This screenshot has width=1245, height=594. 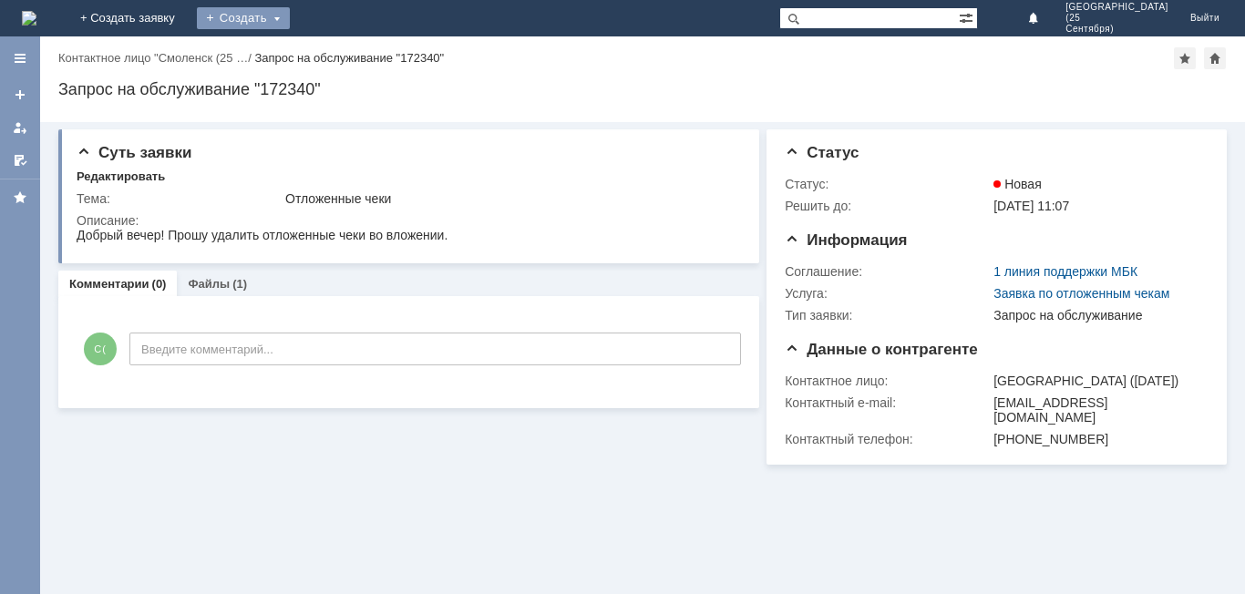 What do you see at coordinates (887, 315) in the screenshot?
I see `div: Тип заявки:` at bounding box center [887, 315].